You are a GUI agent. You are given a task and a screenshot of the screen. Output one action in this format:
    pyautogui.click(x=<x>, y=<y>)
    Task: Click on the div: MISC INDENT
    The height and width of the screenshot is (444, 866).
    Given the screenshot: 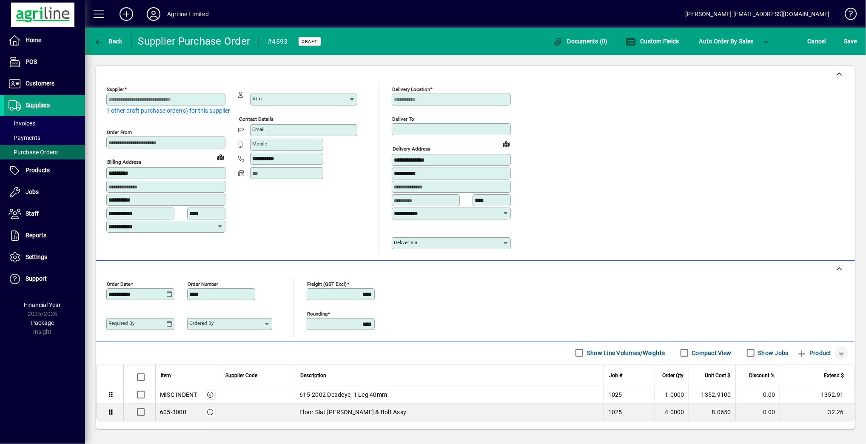 What is the action you would take?
    pyautogui.click(x=179, y=395)
    